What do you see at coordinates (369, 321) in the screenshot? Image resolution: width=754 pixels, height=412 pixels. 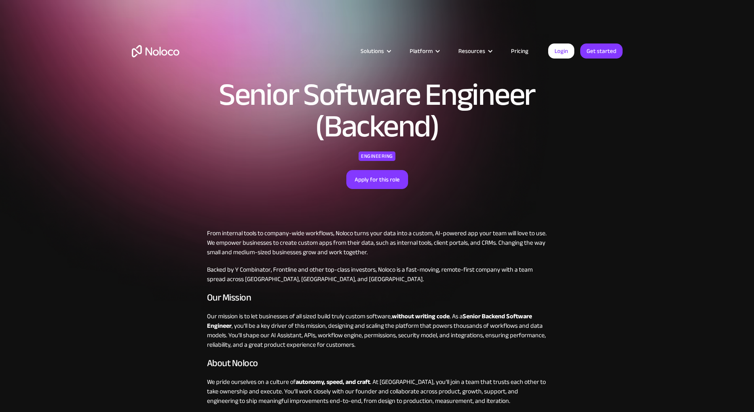 I see `strong: Senior Backend Software Engineer` at bounding box center [369, 321].